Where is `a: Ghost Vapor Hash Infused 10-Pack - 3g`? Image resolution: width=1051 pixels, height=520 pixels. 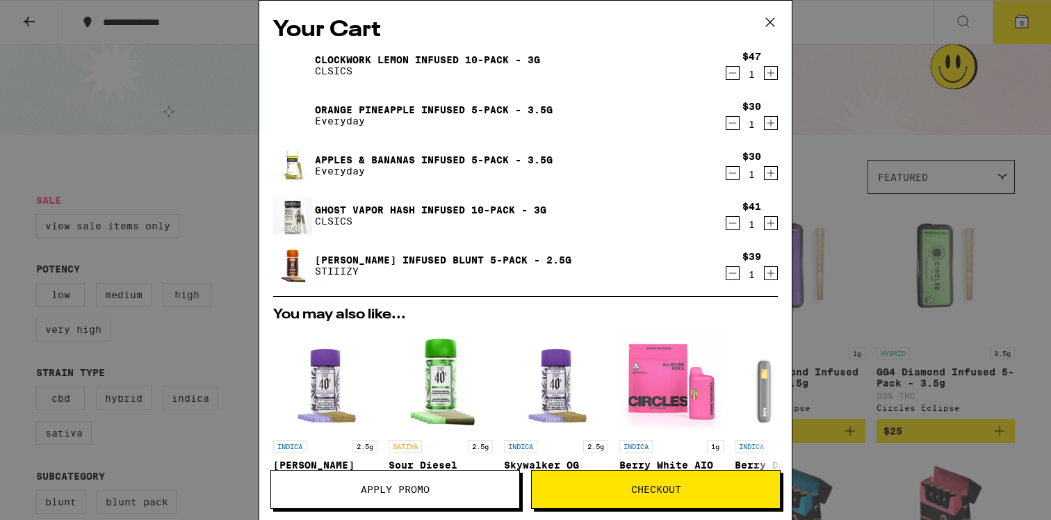
a: Ghost Vapor Hash Infused 10-Pack - 3g is located at coordinates (430, 210).